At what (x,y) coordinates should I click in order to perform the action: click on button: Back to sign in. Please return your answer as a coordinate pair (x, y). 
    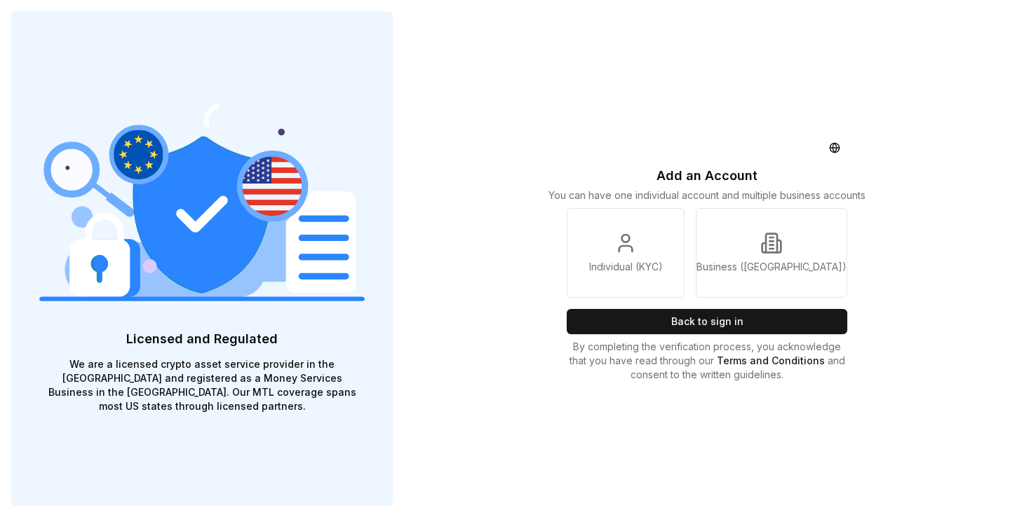
    Looking at the image, I should click on (707, 322).